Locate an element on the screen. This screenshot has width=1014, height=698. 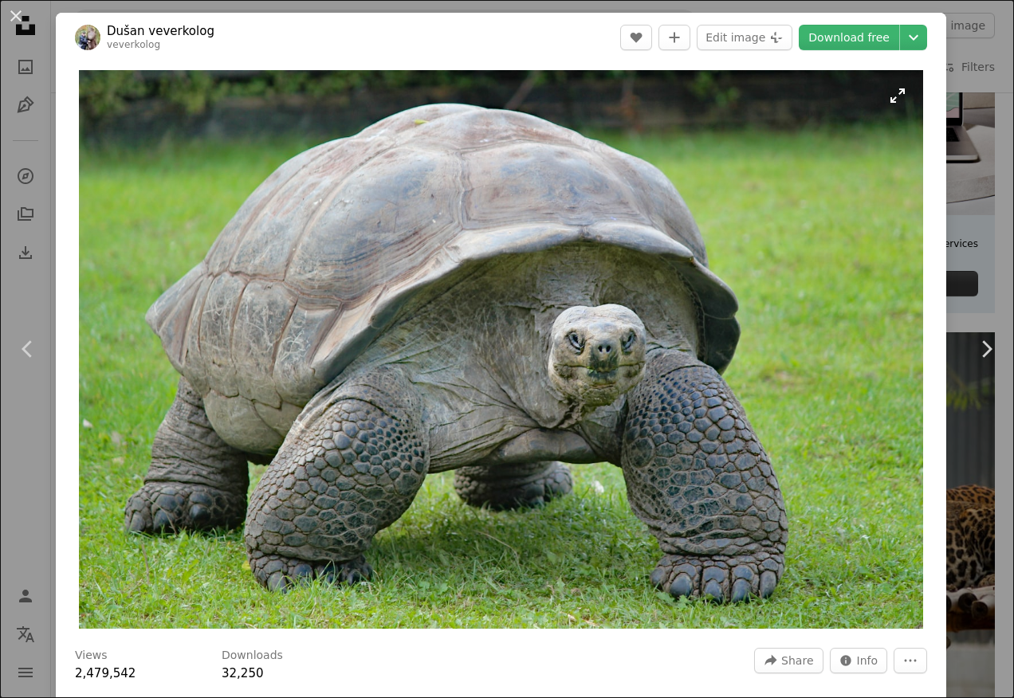
h3: Downloads is located at coordinates (252, 656).